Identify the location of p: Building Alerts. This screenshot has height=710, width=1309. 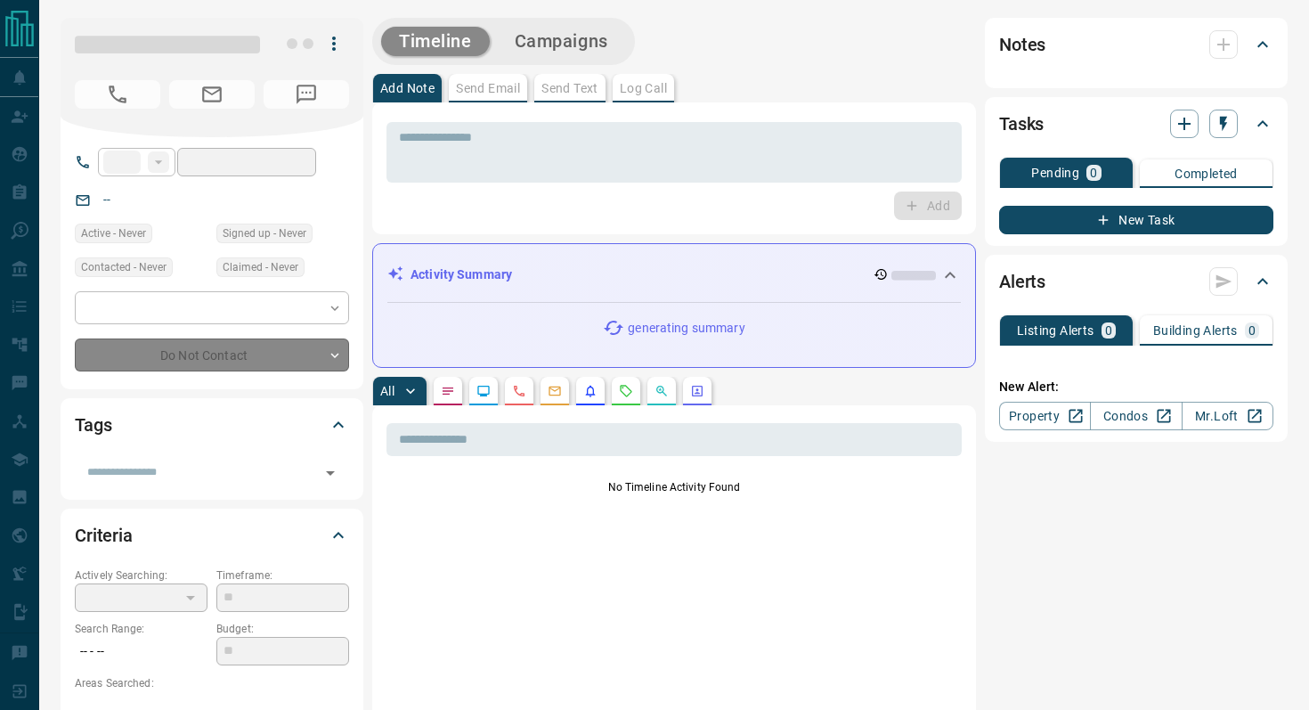
(1195, 330).